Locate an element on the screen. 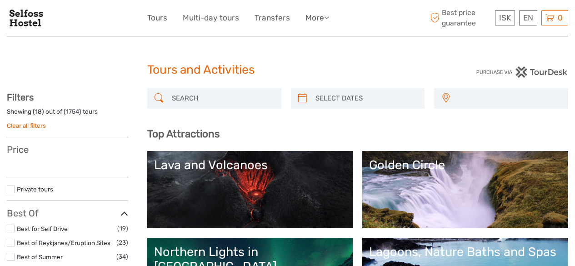  a: Best of Reykjanes/Eruption Sites is located at coordinates (64, 243).